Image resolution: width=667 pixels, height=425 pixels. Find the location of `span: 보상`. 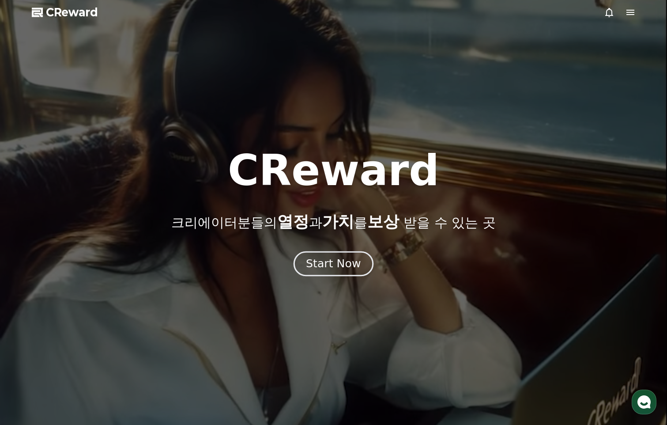

span: 보상 is located at coordinates (383, 221).